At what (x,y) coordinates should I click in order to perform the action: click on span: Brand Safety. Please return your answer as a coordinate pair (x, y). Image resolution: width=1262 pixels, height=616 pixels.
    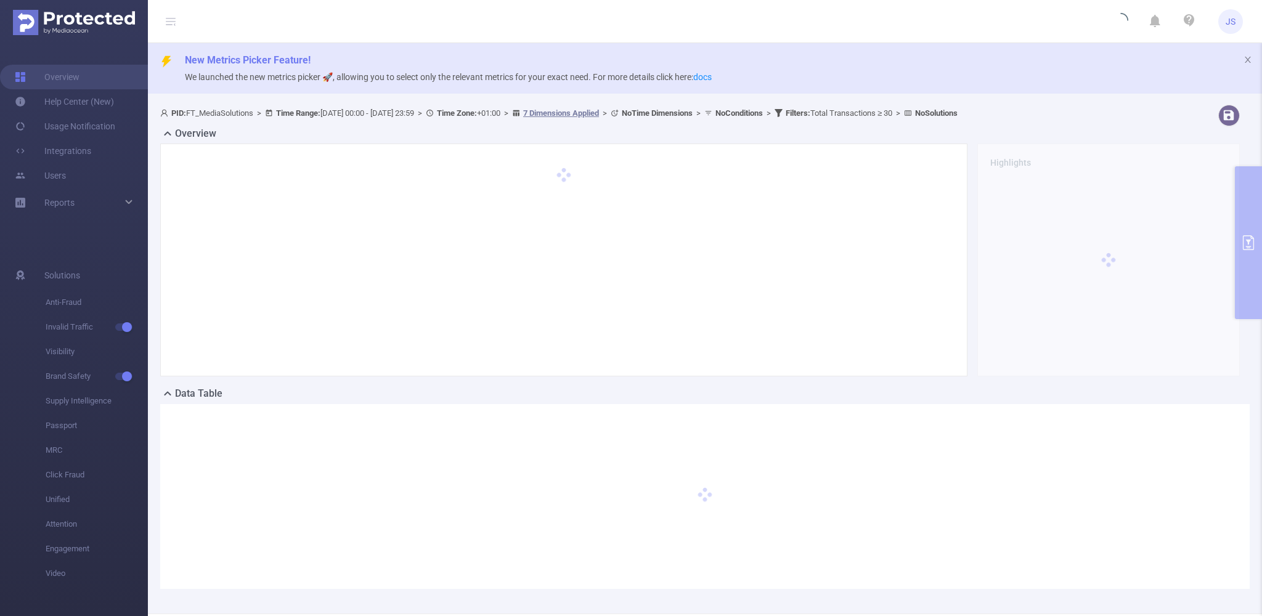
    Looking at the image, I should click on (97, 377).